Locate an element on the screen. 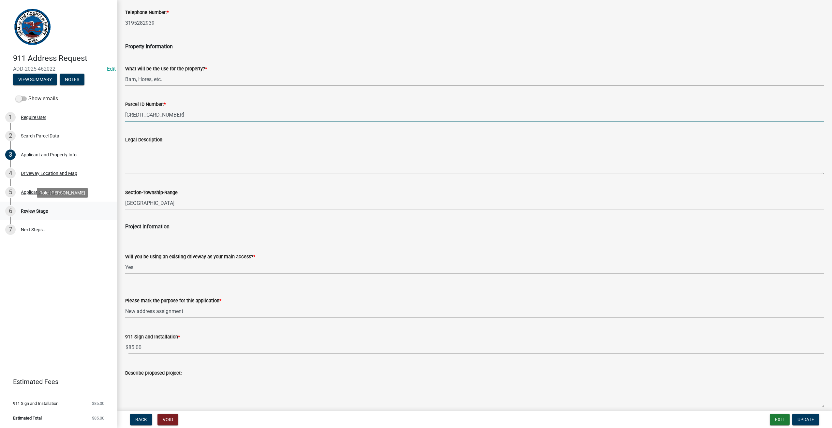  div: 7 is located at coordinates (10, 230).